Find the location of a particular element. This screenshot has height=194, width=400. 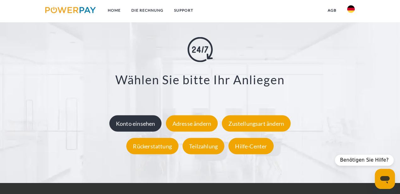

a: Hilfe-Center is located at coordinates (251, 146).